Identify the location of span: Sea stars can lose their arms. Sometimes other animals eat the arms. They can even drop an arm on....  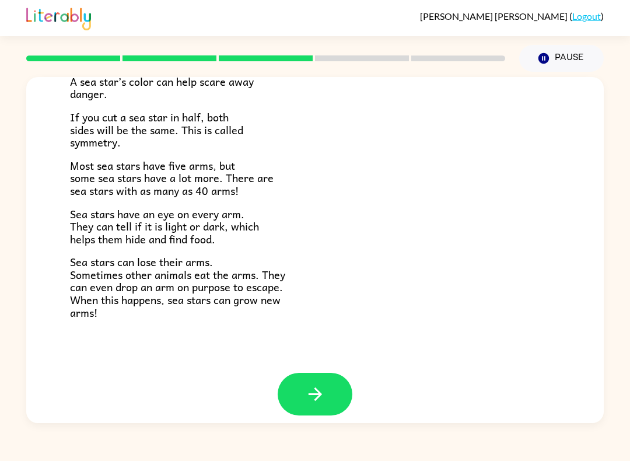
(177, 286).